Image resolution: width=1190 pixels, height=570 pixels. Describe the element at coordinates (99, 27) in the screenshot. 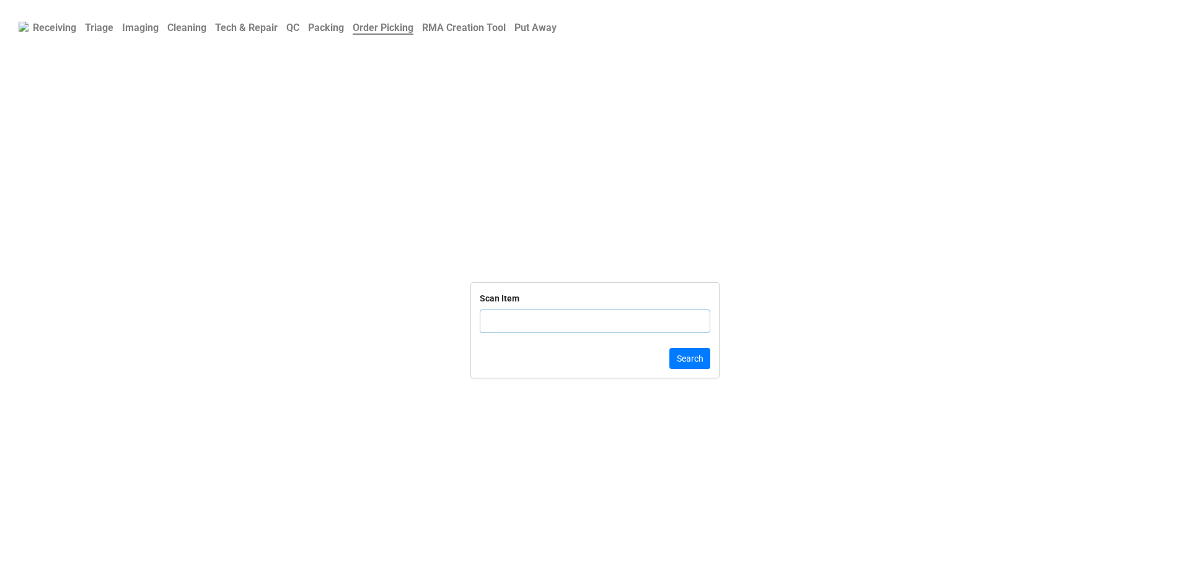

I see `a: Triage` at that location.